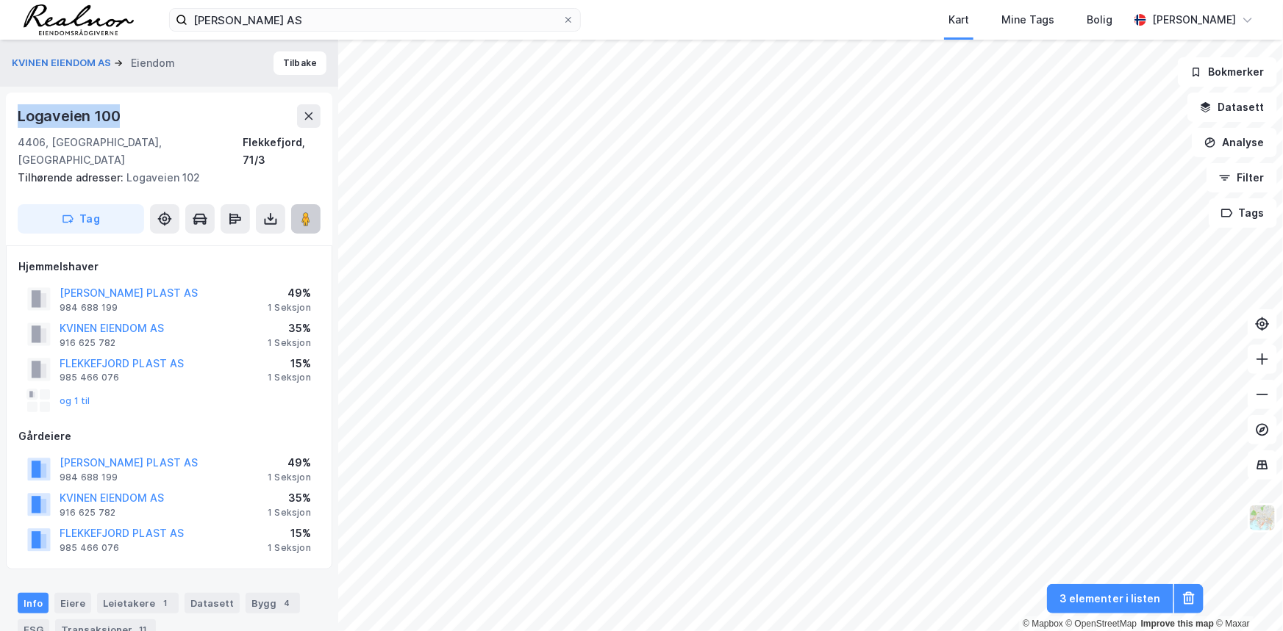 This screenshot has width=1283, height=631. What do you see at coordinates (1177, 624) in the screenshot?
I see `a: Improve this map` at bounding box center [1177, 624].